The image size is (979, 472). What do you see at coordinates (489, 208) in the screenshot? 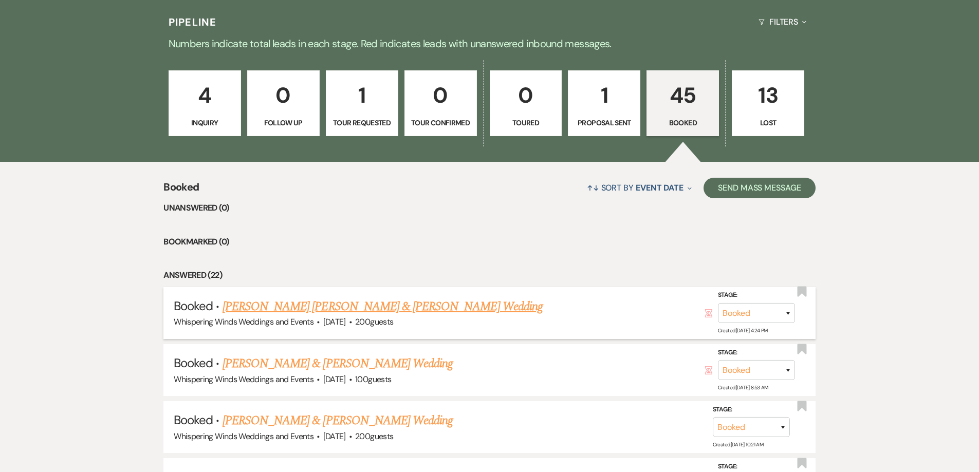
I see `li: Unanswered (0)` at bounding box center [489, 208].